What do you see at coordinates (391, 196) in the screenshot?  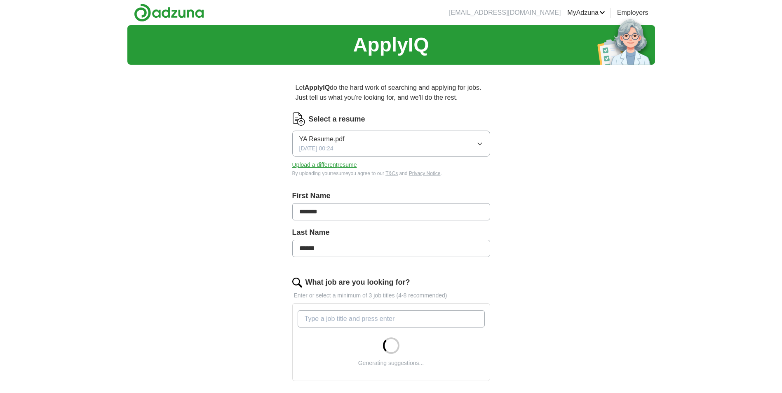 I see `label: First Name` at bounding box center [391, 196].